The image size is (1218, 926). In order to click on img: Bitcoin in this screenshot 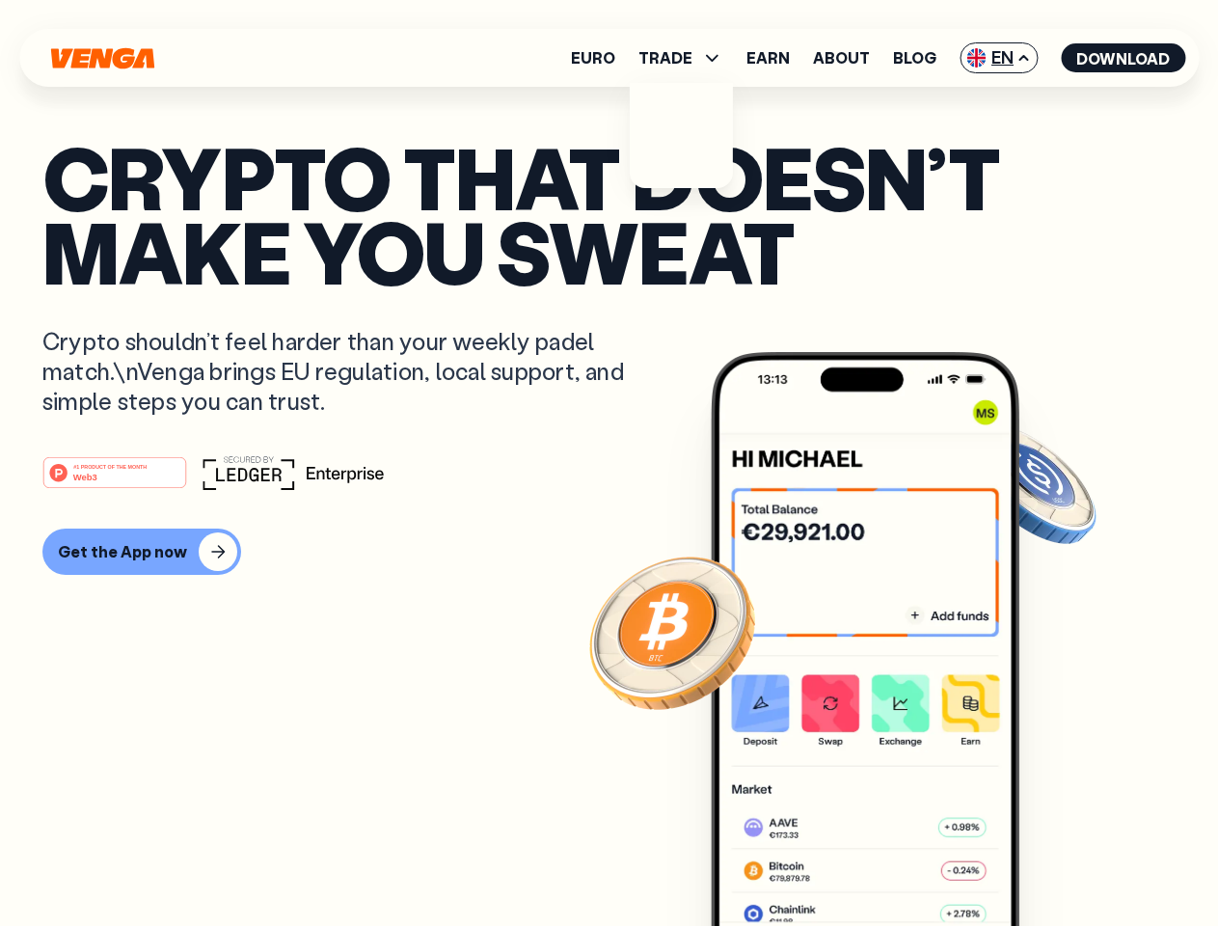, I will do `click(672, 632)`.